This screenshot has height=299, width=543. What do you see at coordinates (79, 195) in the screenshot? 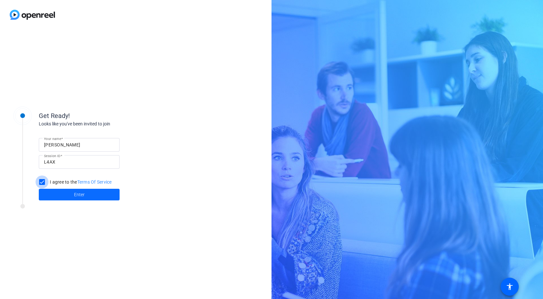
I see `button: Enter` at bounding box center [79, 195].